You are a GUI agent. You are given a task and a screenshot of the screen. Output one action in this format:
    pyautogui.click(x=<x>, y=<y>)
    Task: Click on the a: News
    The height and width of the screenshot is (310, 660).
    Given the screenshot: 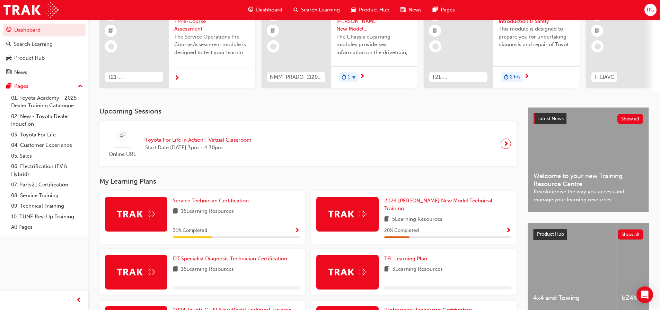 What is the action you would take?
    pyautogui.click(x=44, y=72)
    